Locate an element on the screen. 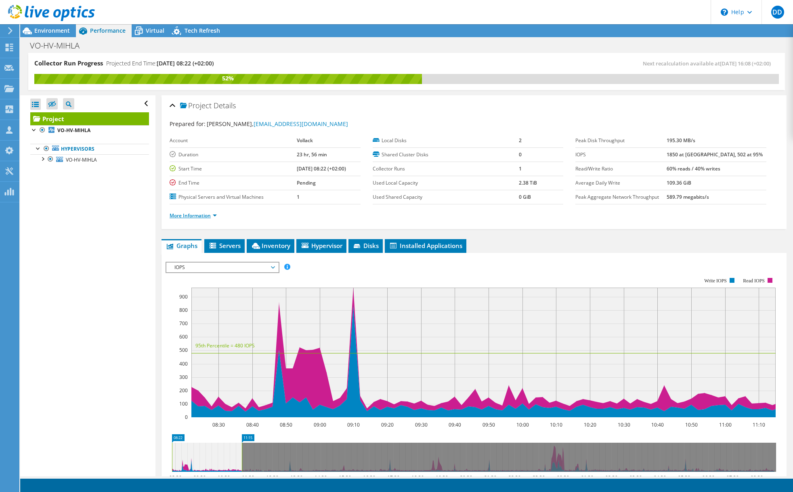 The width and height of the screenshot is (793, 492). text: 11:00 is located at coordinates (725, 424).